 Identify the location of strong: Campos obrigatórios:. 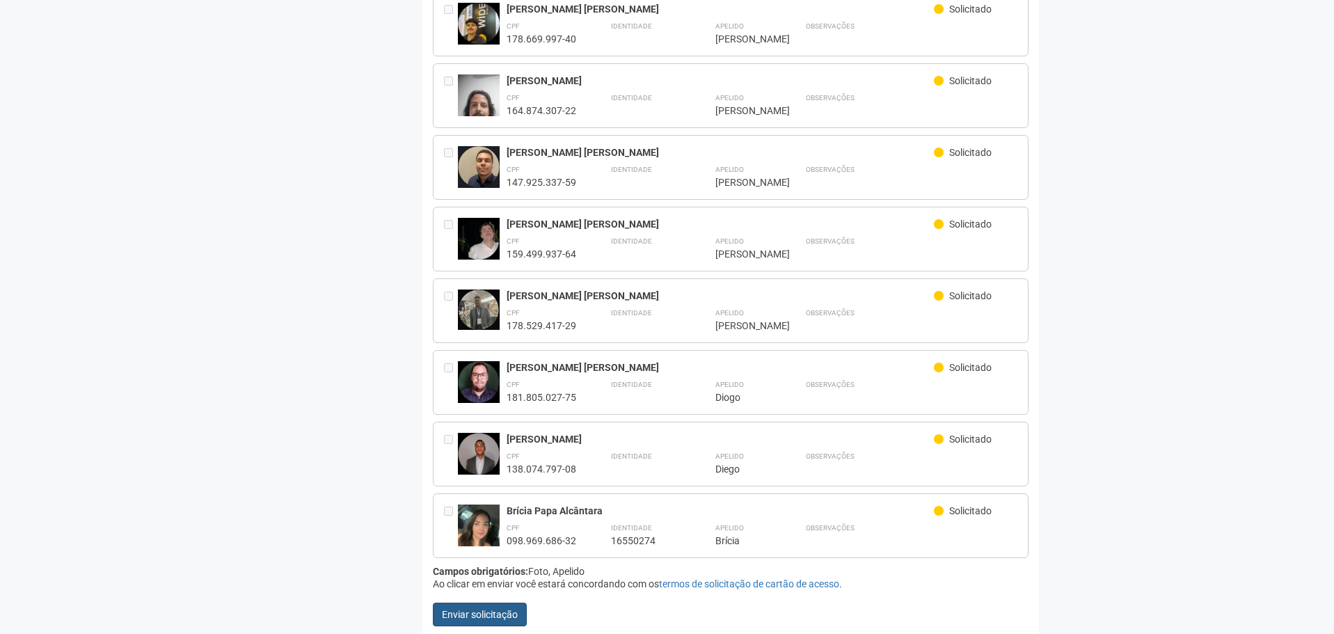
(480, 571).